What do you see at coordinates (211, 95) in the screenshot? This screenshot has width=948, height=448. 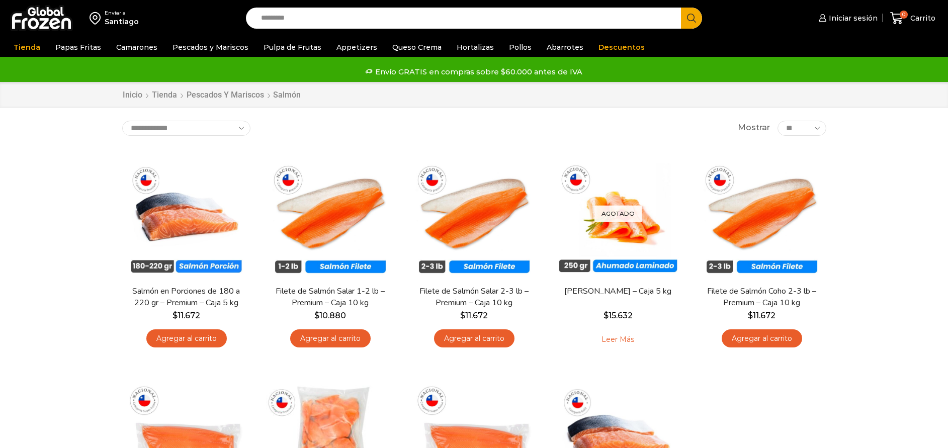 I see `nav: Breadcrumb` at bounding box center [211, 95].